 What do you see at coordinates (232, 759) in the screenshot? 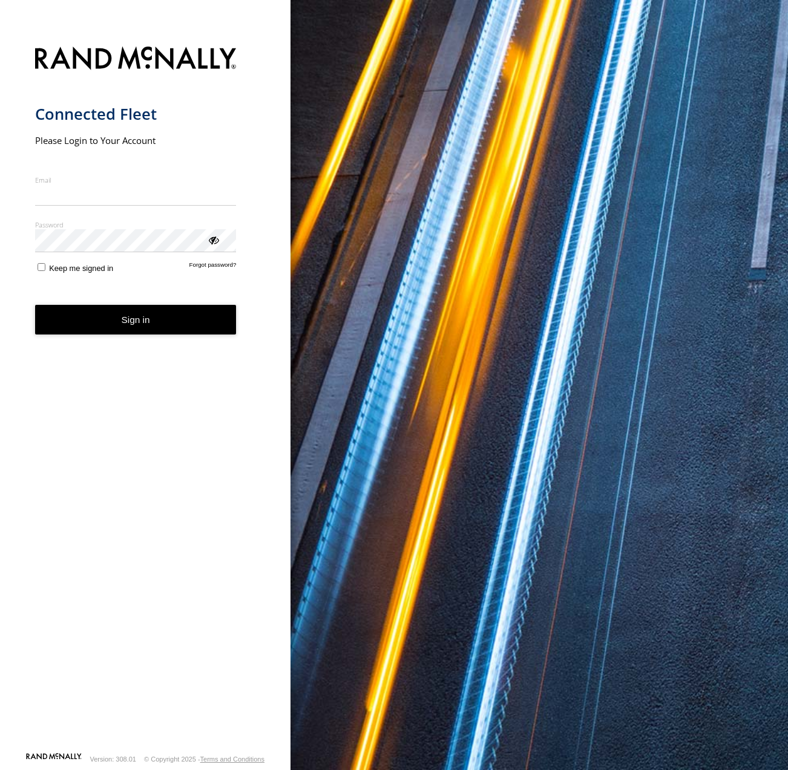
I see `a: Terms and Conditions` at bounding box center [232, 759].